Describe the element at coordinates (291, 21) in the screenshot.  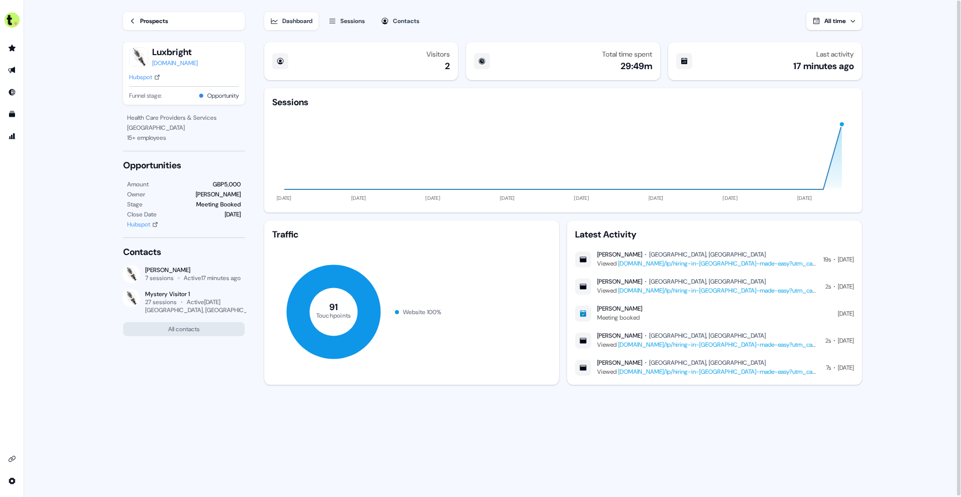
I see `button: Dashboard` at that location.